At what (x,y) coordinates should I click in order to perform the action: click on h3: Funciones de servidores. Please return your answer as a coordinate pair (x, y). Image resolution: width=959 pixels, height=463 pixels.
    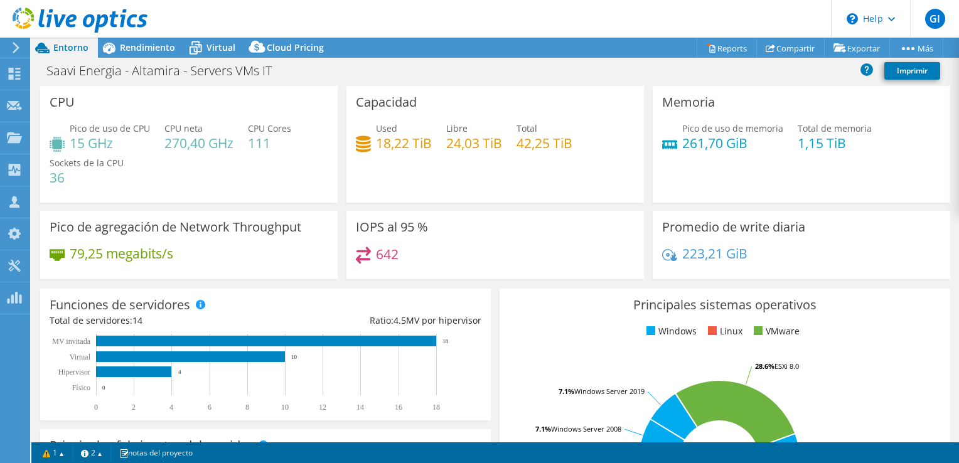
    Looking at the image, I should click on (120, 305).